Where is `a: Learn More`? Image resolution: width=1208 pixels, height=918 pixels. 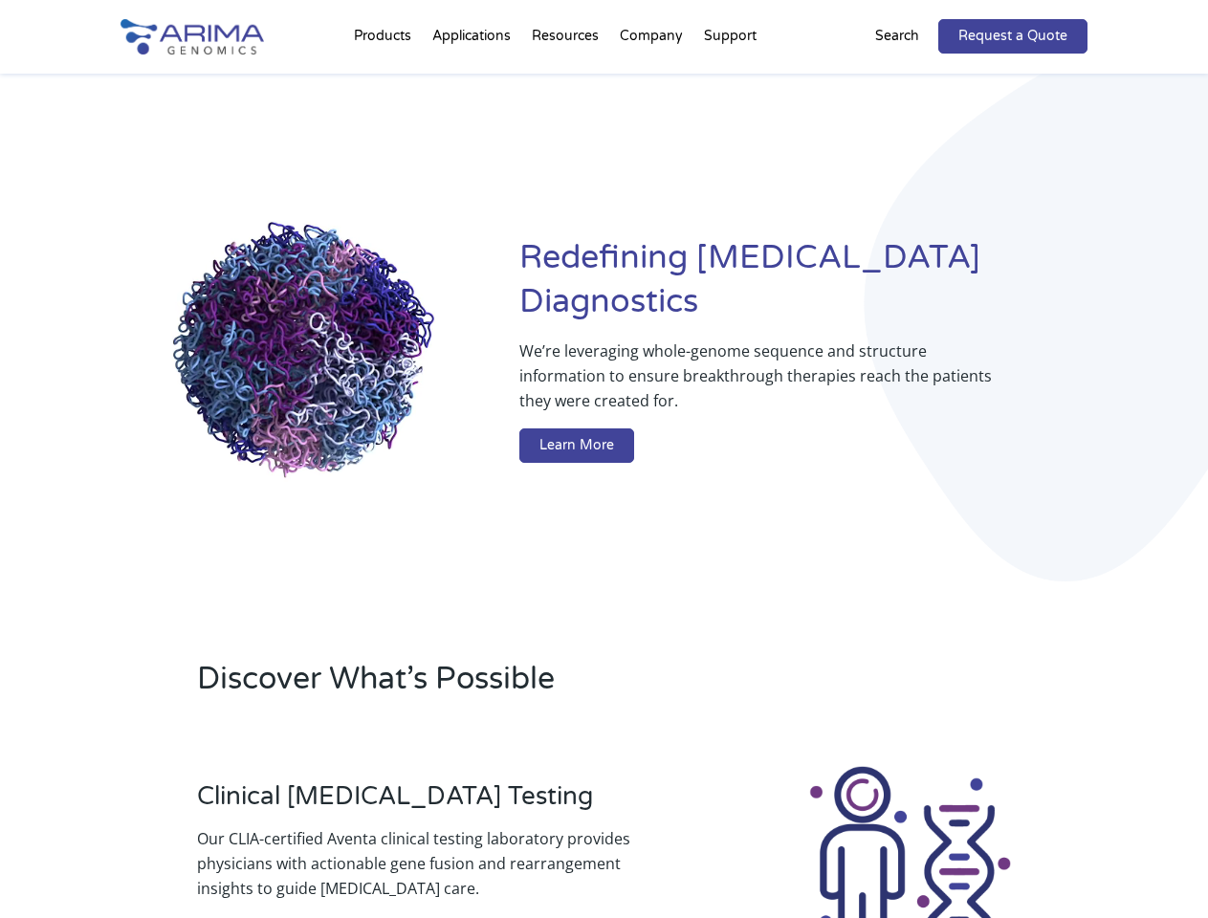 a: Learn More is located at coordinates (577, 446).